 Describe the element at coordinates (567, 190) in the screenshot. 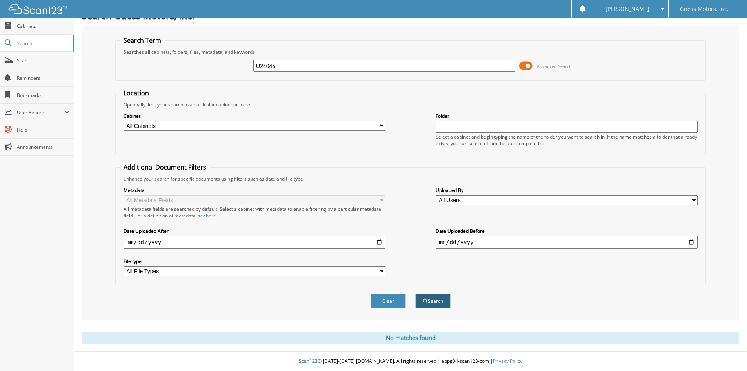

I see `label: Uploaded By` at that location.